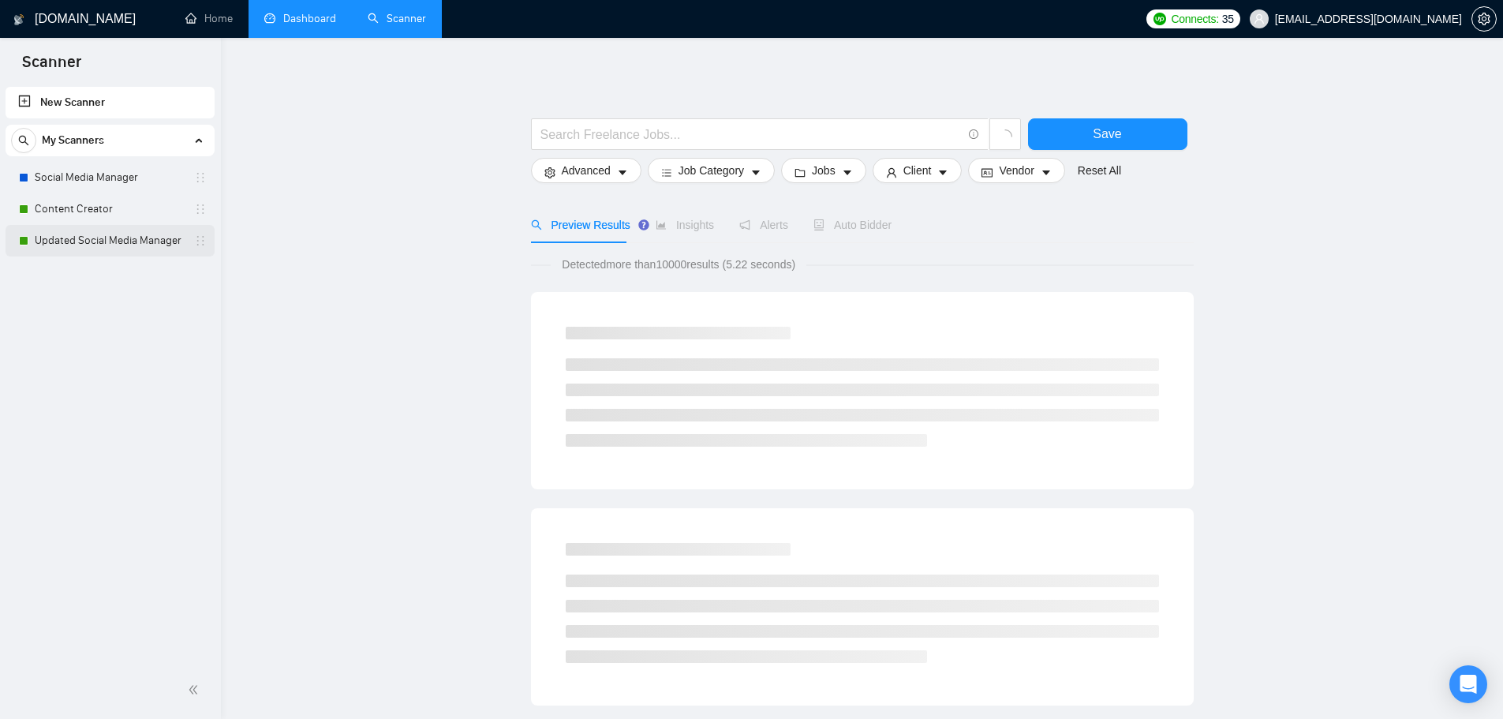 The width and height of the screenshot is (1503, 719). Describe the element at coordinates (745, 225) in the screenshot. I see `span: notification` at that location.